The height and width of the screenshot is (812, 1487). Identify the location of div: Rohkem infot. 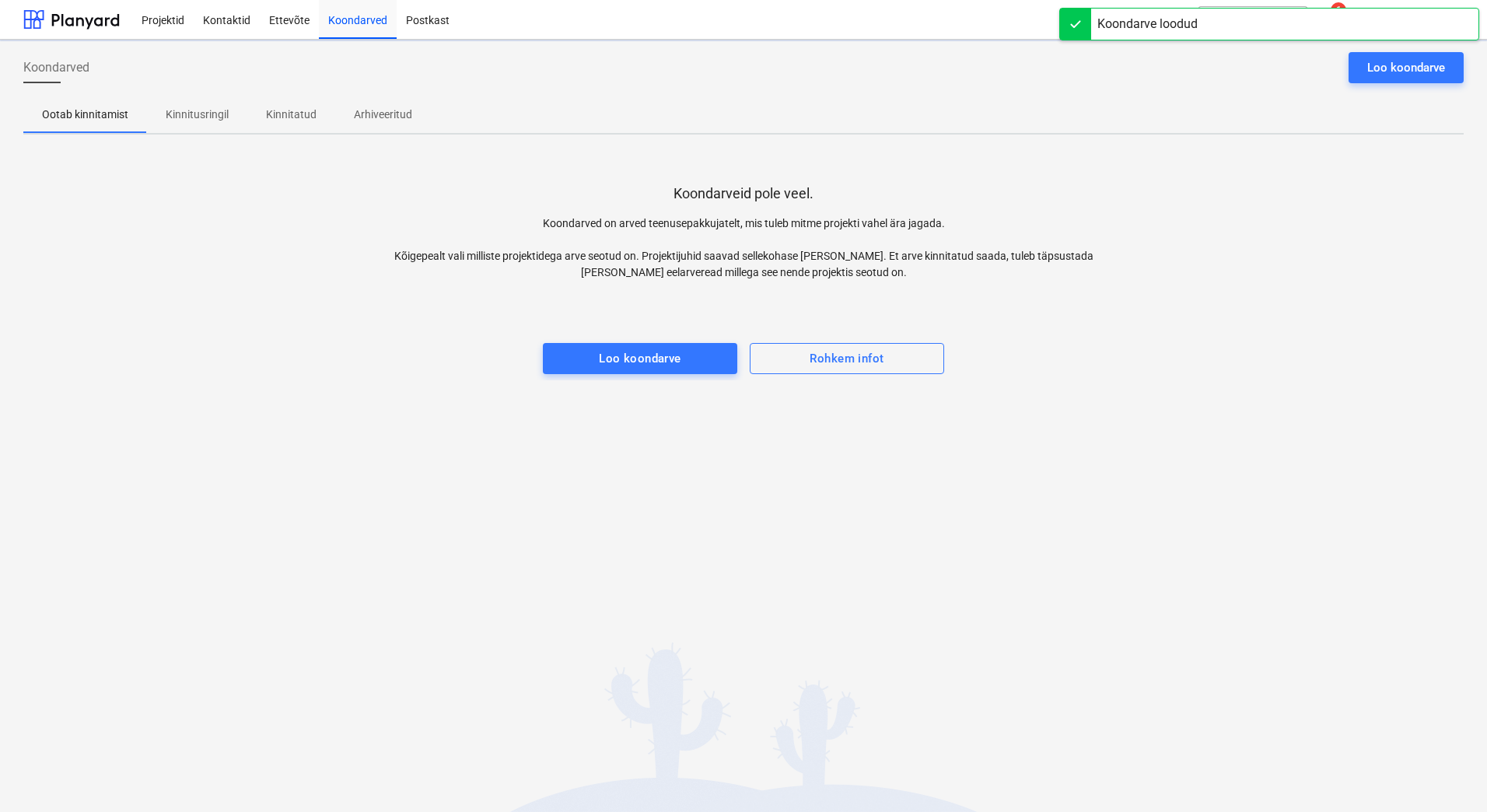
(846, 358).